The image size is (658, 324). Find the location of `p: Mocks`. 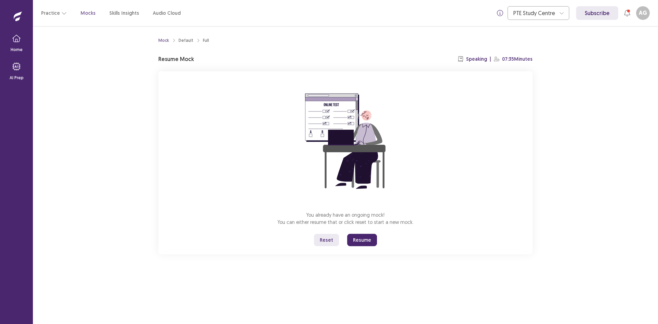

p: Mocks is located at coordinates (88, 13).